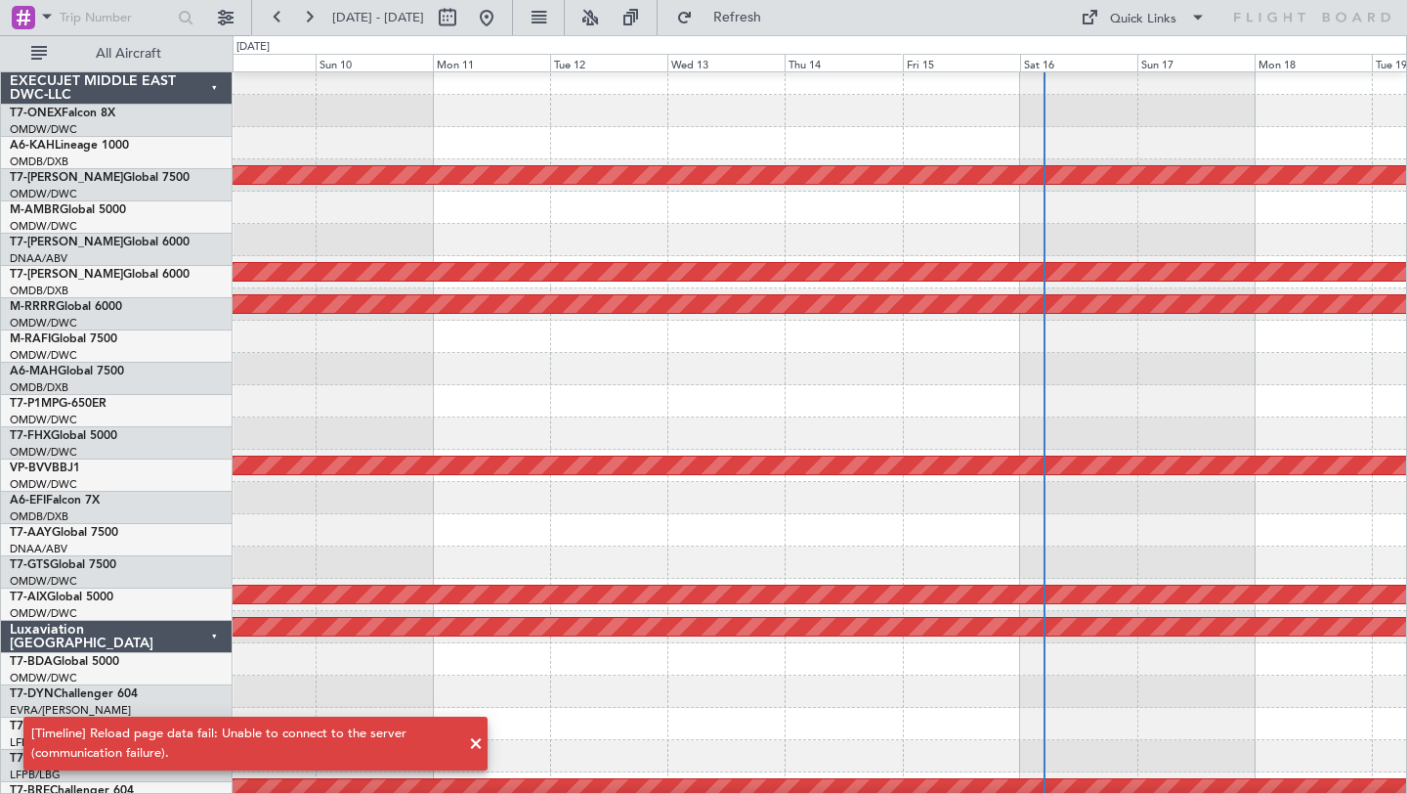  I want to click on div: Tue 12, so click(609, 63).